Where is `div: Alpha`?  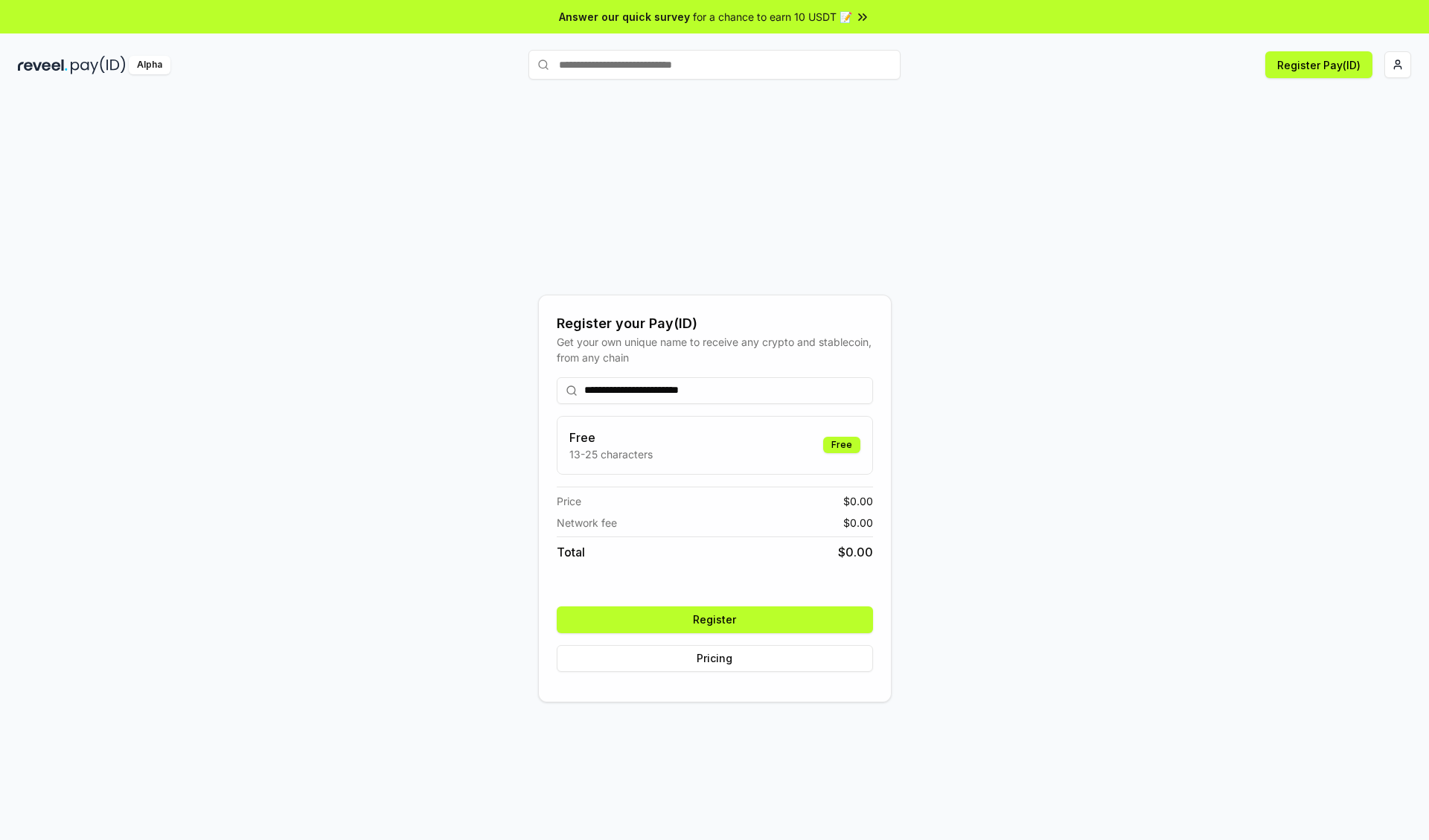
div: Alpha is located at coordinates (149, 64).